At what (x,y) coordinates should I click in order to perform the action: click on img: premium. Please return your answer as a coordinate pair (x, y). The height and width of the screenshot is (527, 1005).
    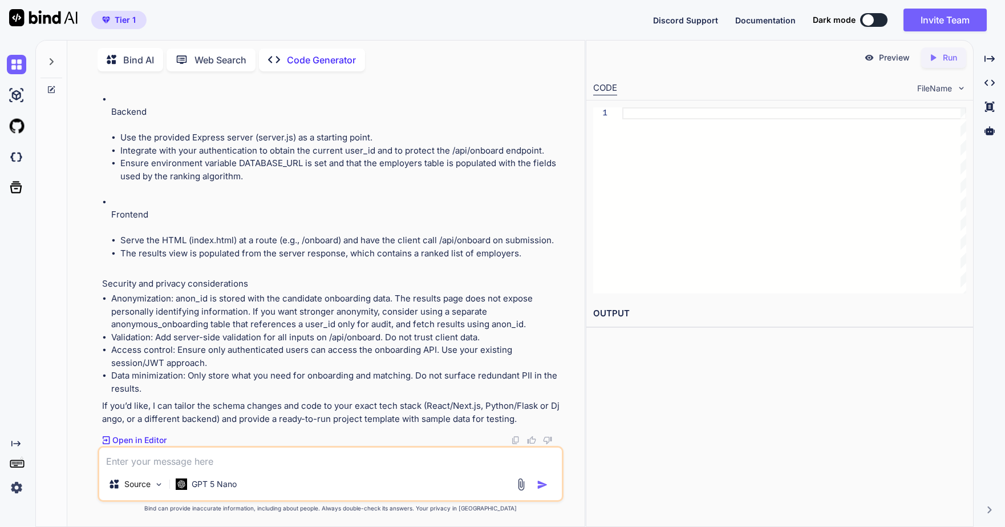
    Looking at the image, I should click on (106, 20).